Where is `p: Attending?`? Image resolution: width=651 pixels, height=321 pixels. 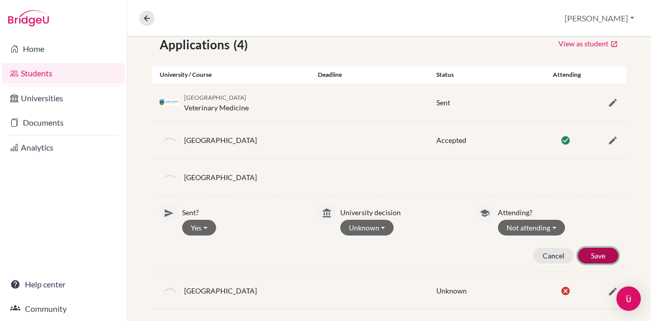
p: Attending? is located at coordinates (558, 211).